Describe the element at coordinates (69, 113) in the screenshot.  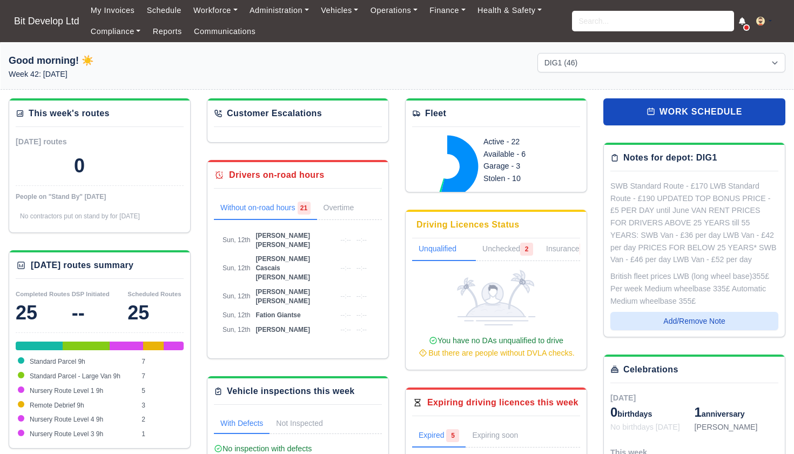
I see `div: This week's routes` at that location.